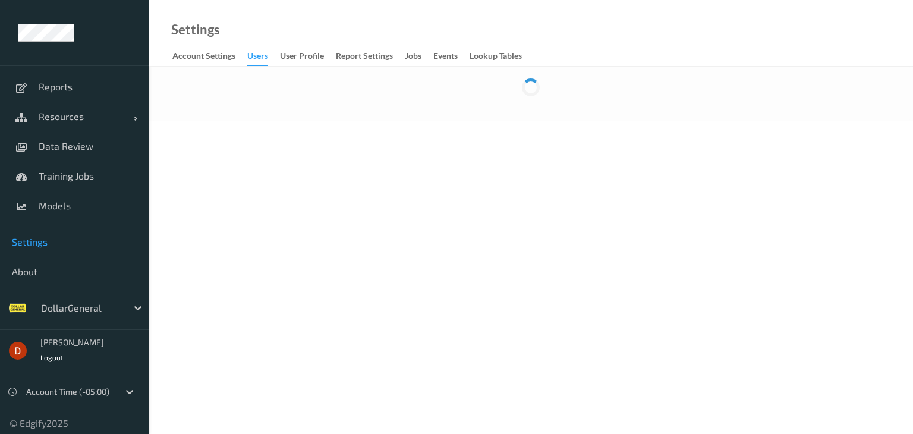 The height and width of the screenshot is (434, 913). Describe the element at coordinates (370, 56) in the screenshot. I see `a: Report Settings` at that location.